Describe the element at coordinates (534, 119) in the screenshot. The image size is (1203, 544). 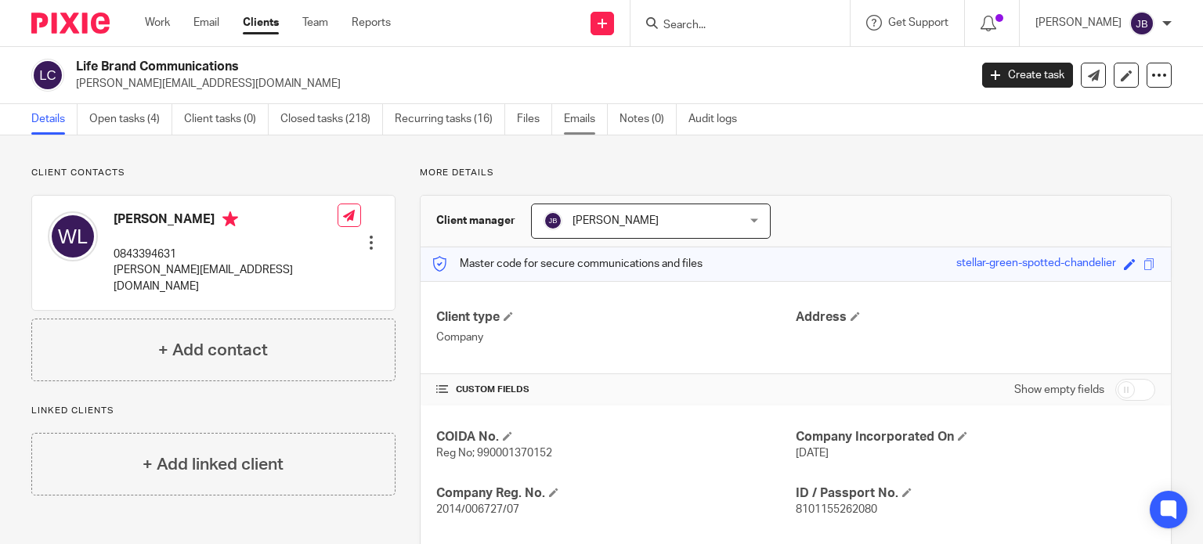
I see `a: Files` at that location.